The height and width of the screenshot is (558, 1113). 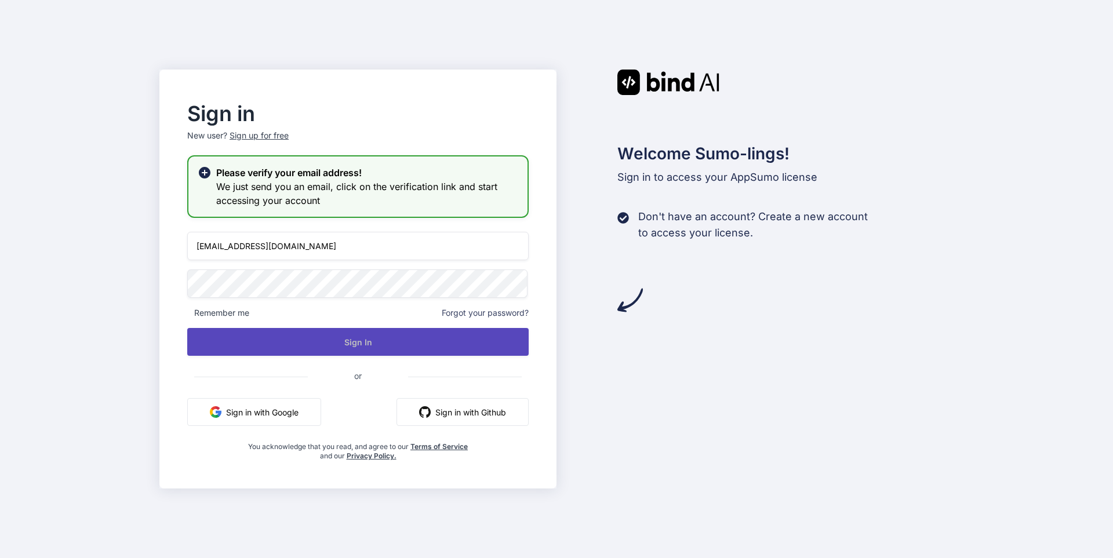 I want to click on a: Privacy Policy., so click(x=372, y=456).